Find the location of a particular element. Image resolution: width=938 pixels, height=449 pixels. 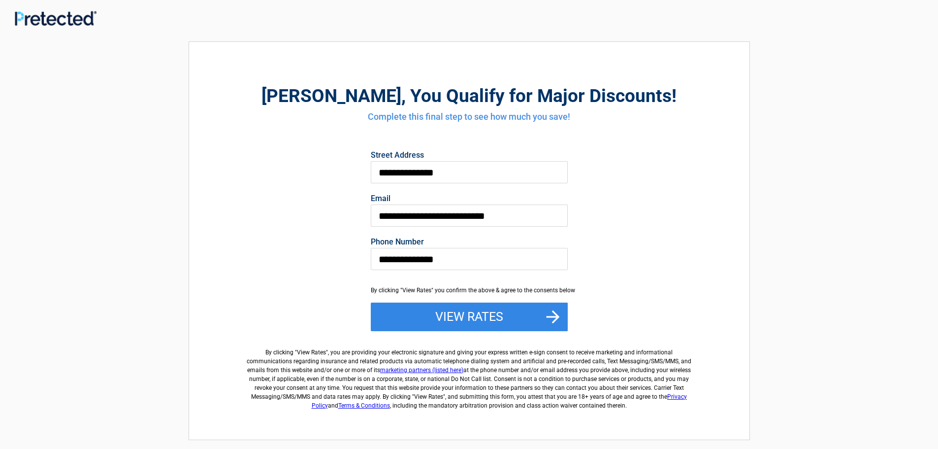

h4: Complete this final step to see how much you save! is located at coordinates (469, 117).